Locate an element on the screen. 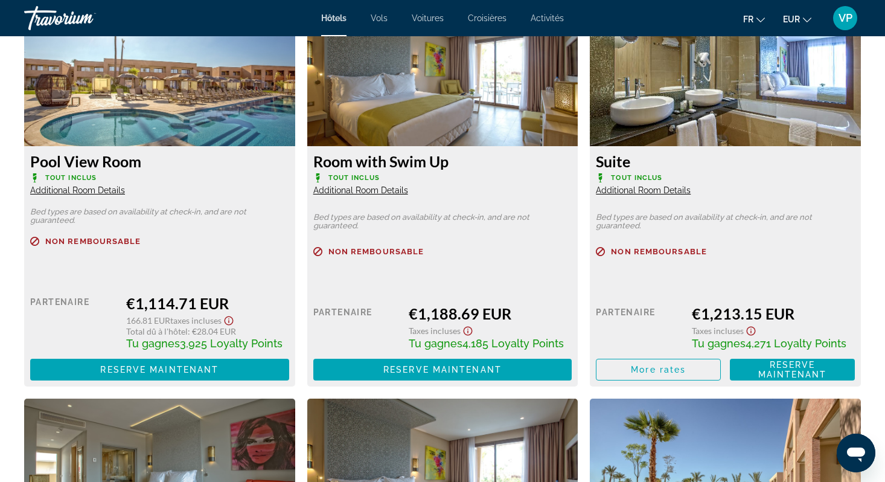 This screenshot has height=482, width=885. button: More rates is located at coordinates (658, 369).